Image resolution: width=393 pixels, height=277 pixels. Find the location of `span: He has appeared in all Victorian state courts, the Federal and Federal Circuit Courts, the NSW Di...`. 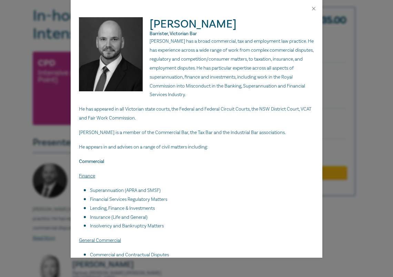

span: He has appeared in all Victorian state courts, the Federal and Federal Circuit Courts, the NSW Di... is located at coordinates (195, 114).